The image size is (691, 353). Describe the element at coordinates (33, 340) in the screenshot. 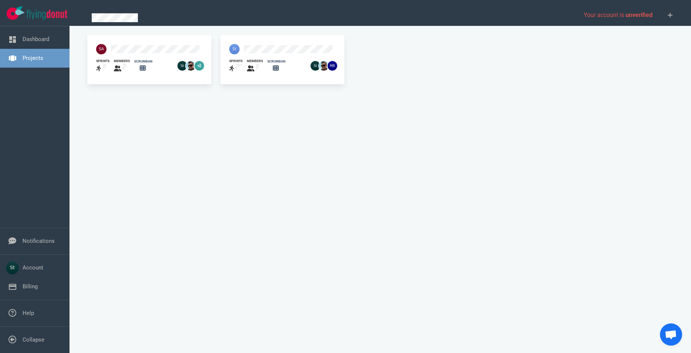

I see `a: Collapse` at that location.